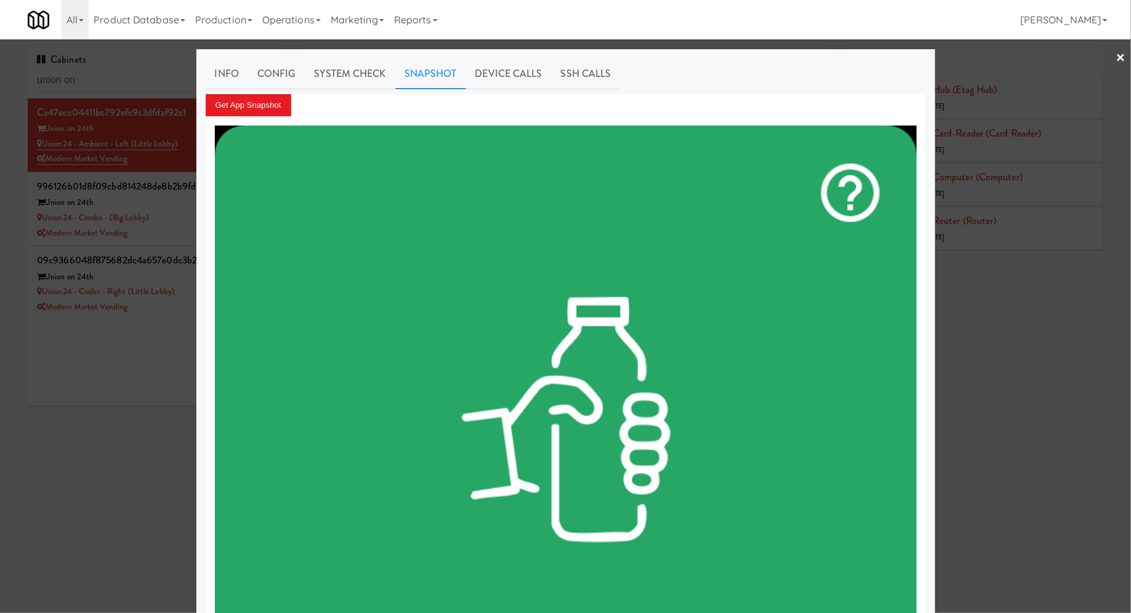 The height and width of the screenshot is (613, 1131). What do you see at coordinates (509, 74) in the screenshot?
I see `a: Device Calls` at bounding box center [509, 74].